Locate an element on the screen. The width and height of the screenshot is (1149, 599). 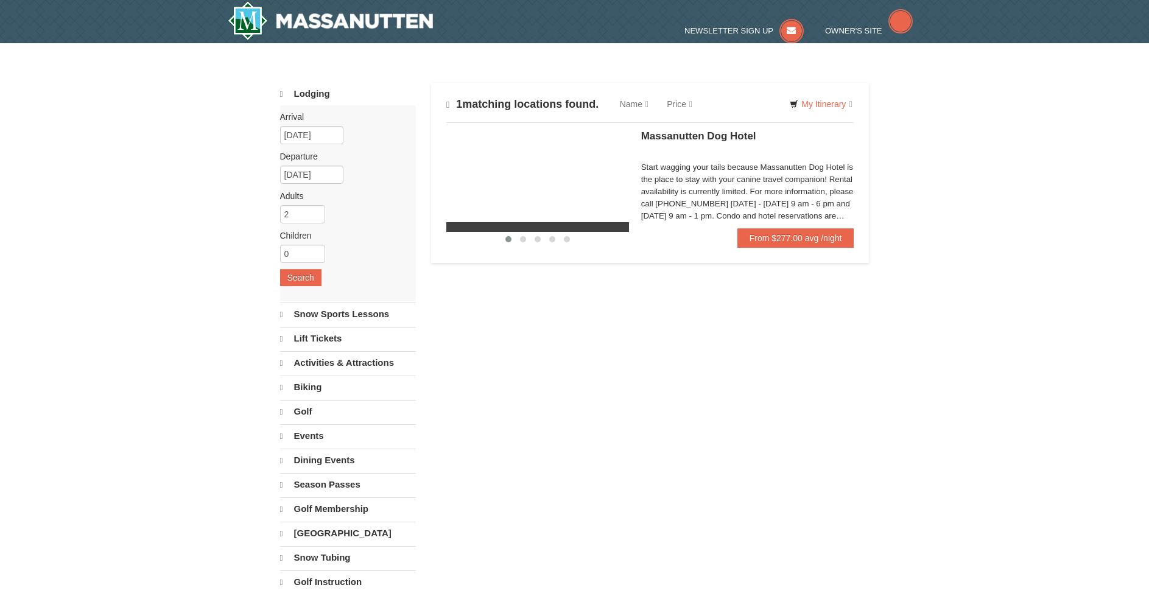
img: Massanutten Resort Logo is located at coordinates (330, 21).